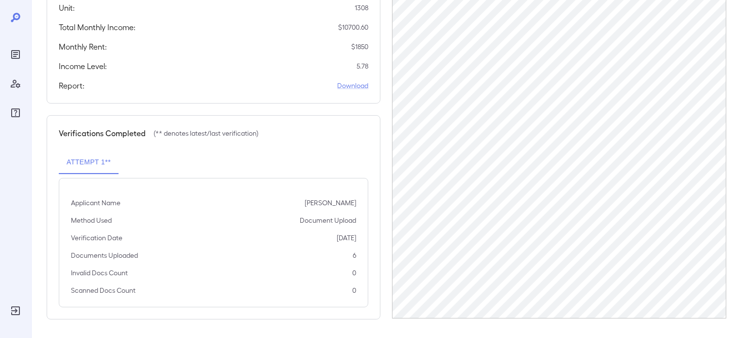 The image size is (738, 338). What do you see at coordinates (354, 255) in the screenshot?
I see `p: 6` at bounding box center [354, 255].